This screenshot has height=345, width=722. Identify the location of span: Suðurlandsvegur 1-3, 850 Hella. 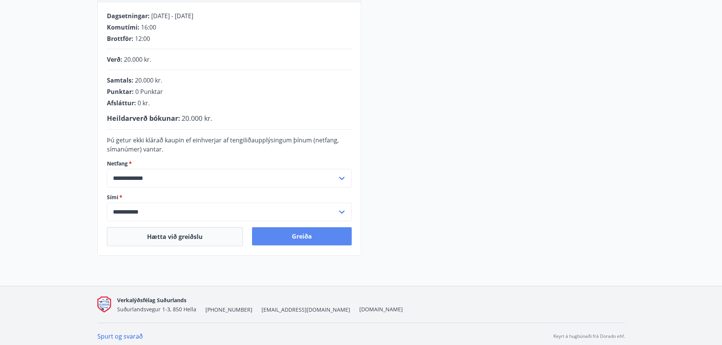
(156, 309).